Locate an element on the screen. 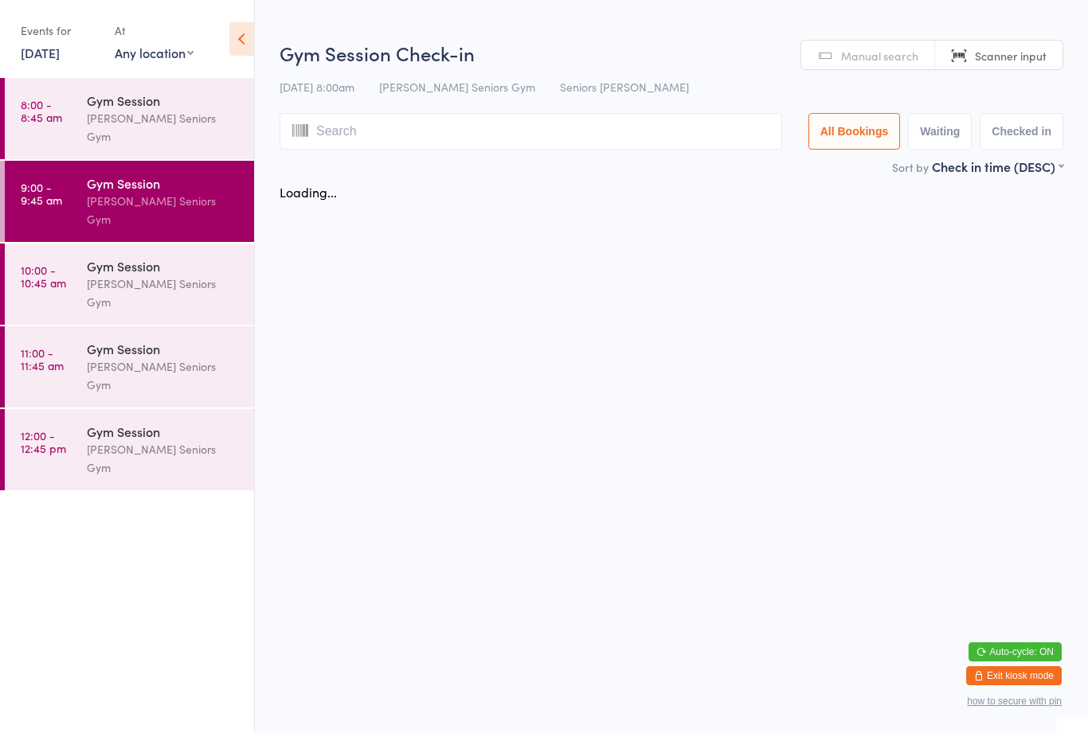  time: 12:00 - 12:45 pm is located at coordinates (43, 442).